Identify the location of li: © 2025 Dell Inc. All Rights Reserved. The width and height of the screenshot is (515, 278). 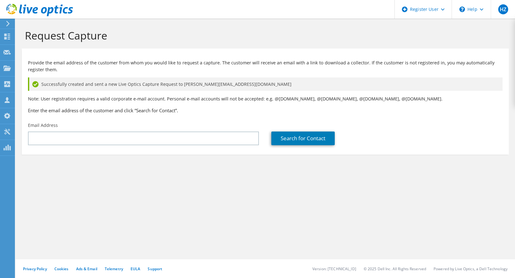
(395, 269).